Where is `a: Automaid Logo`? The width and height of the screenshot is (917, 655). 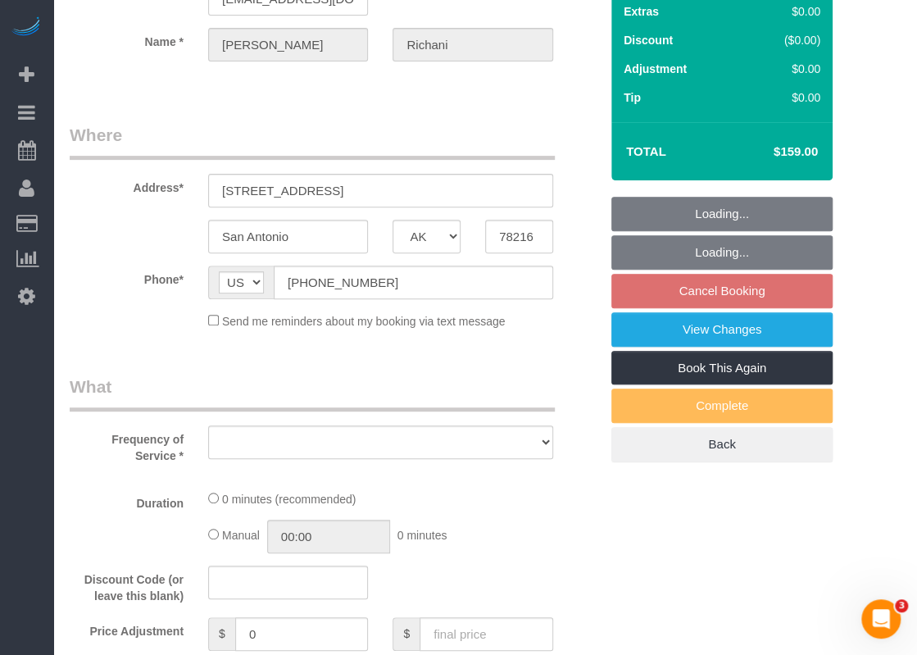 a: Automaid Logo is located at coordinates (26, 28).